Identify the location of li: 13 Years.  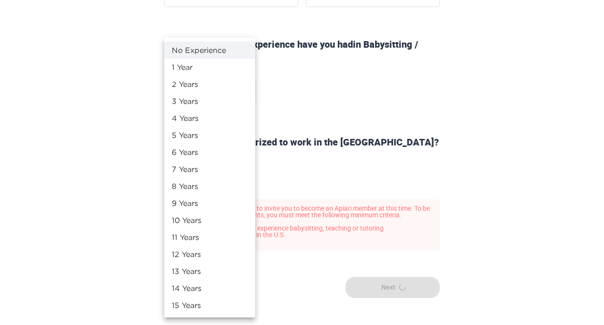
(210, 271).